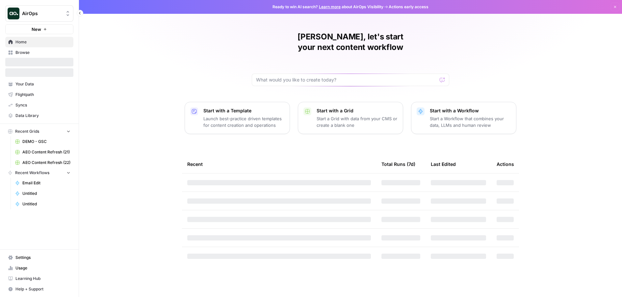 This screenshot has width=622, height=297. What do you see at coordinates (328, 7) in the screenshot?
I see `span: Ready to win AI search? about AirOps Visibility` at bounding box center [328, 7].